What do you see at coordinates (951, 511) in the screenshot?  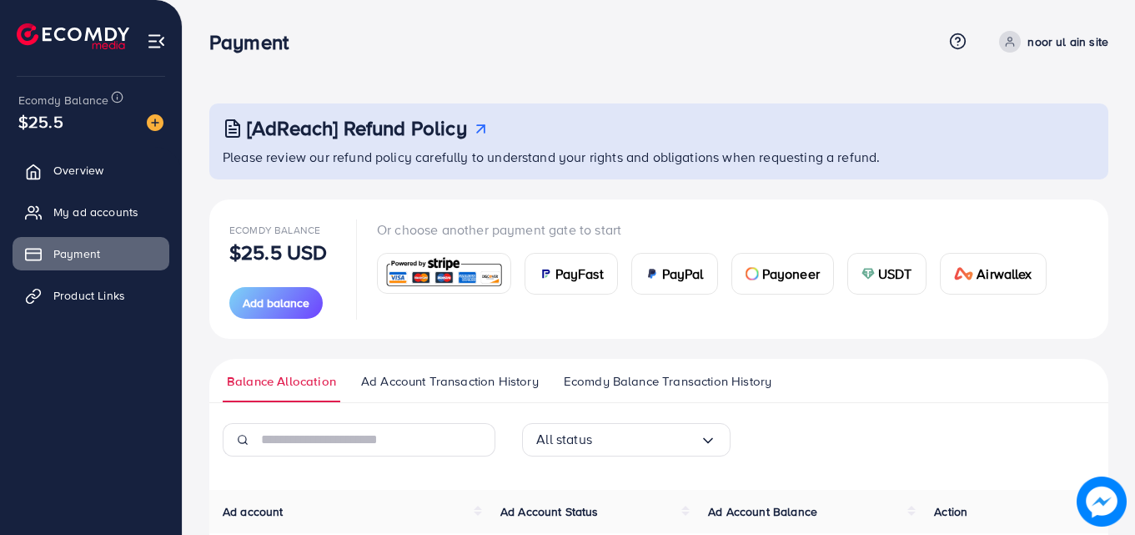 I see `span: Action` at bounding box center [951, 511].